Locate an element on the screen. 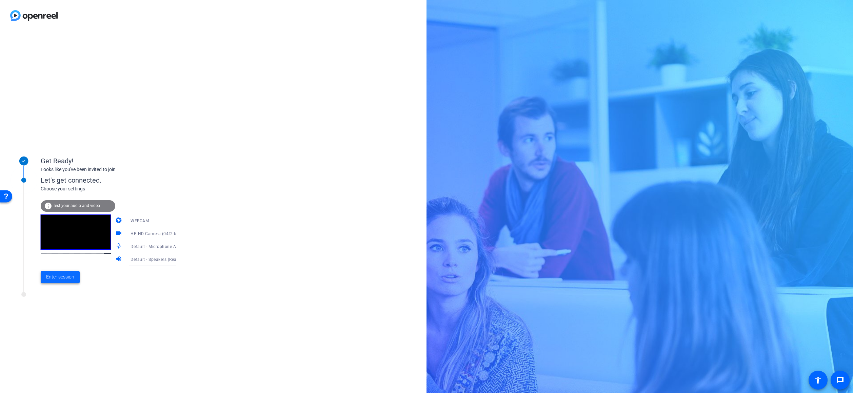 Image resolution: width=853 pixels, height=393 pixels. button: Enter session is located at coordinates (60, 277).